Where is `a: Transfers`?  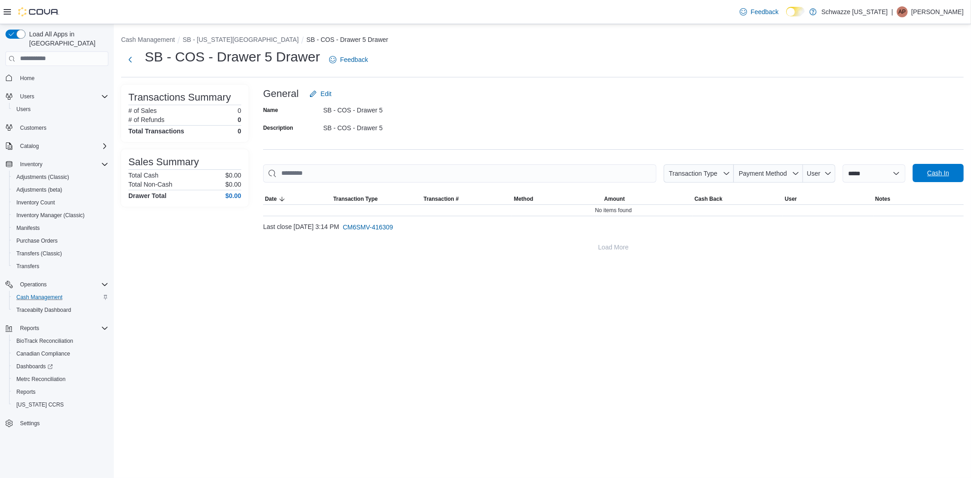 a: Transfers is located at coordinates (28, 266).